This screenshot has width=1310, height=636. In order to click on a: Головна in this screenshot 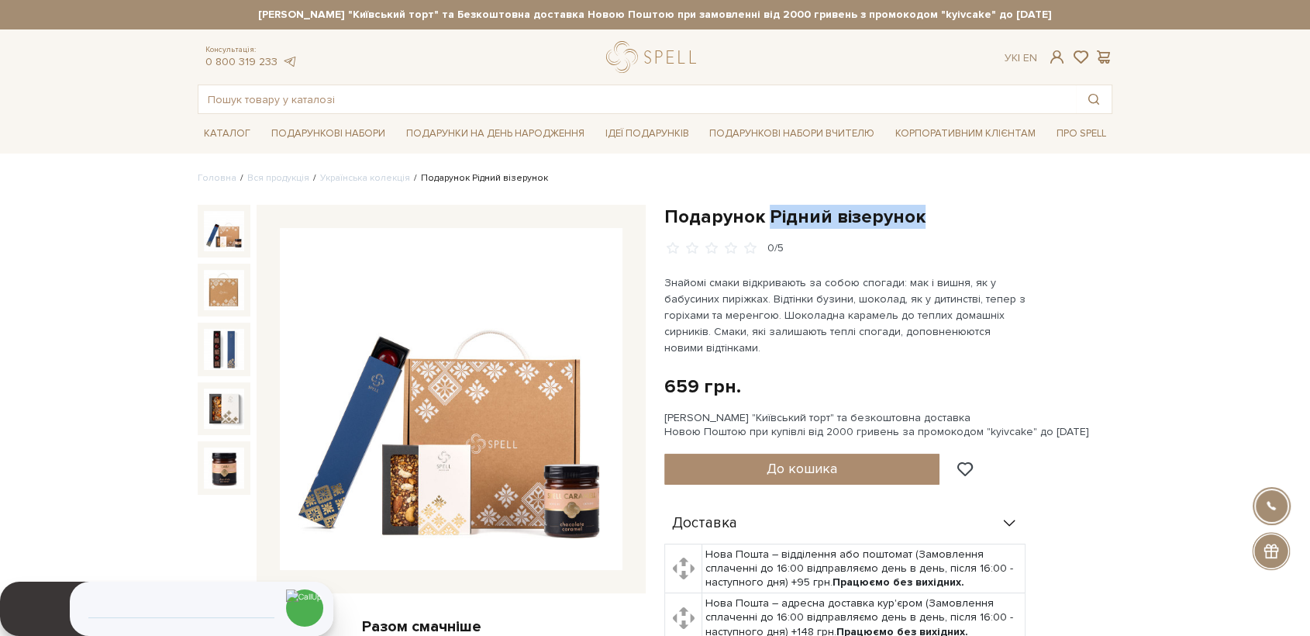, I will do `click(217, 178)`.